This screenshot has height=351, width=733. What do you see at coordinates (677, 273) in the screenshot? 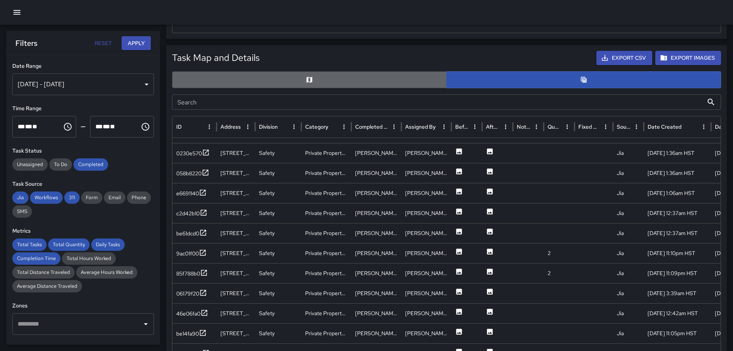
I see `div: 10/7/2025, 11:09pm HST` at bounding box center [677, 273].